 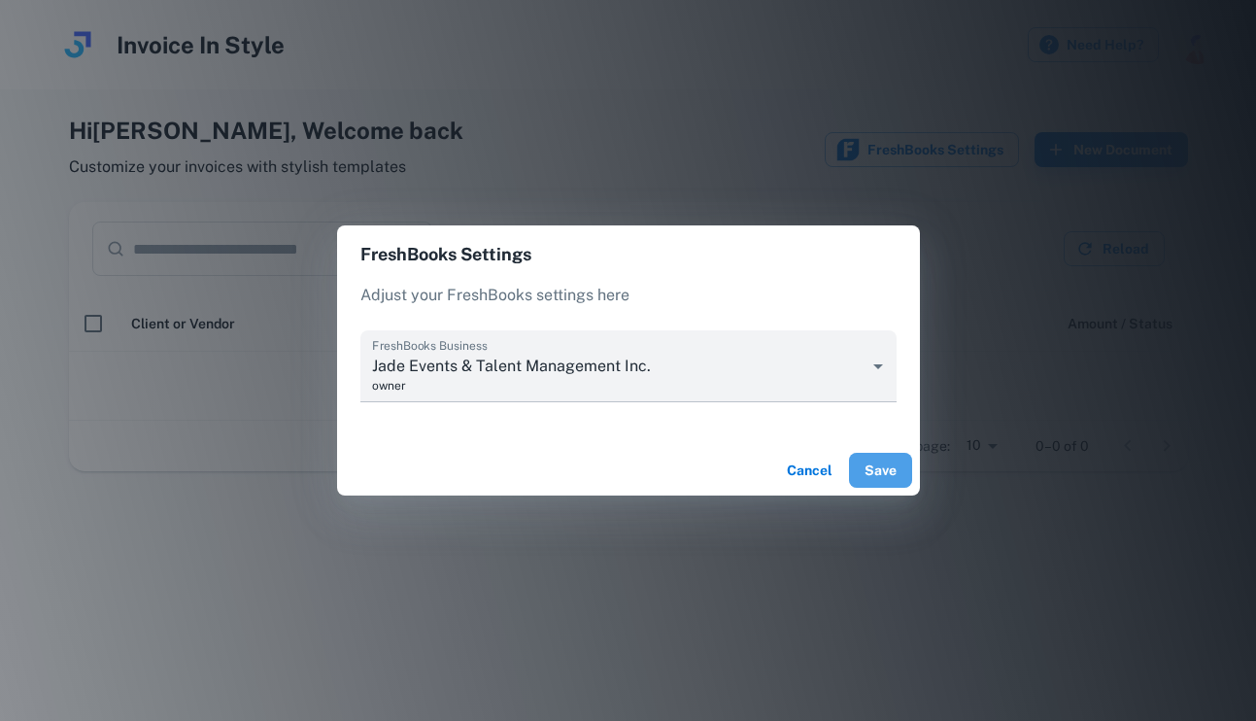 What do you see at coordinates (628, 254) in the screenshot?
I see `h2: FreshBooks Settings` at bounding box center [628, 254].